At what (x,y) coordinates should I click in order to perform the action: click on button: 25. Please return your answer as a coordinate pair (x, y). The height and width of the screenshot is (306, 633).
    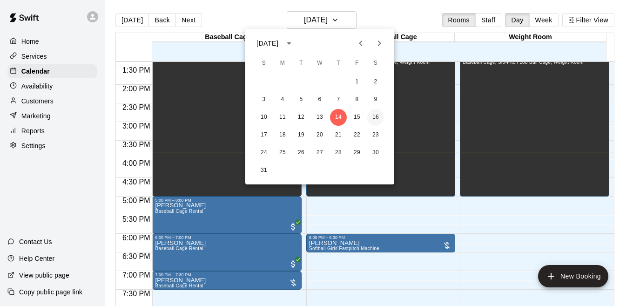
    Looking at the image, I should click on (282, 153).